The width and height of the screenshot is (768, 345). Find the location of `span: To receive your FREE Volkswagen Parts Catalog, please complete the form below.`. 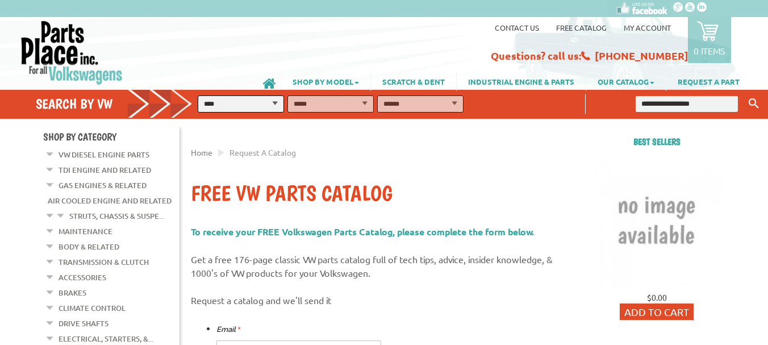

span: To receive your FREE Volkswagen Parts Catalog, please complete the form below. is located at coordinates (362, 231).